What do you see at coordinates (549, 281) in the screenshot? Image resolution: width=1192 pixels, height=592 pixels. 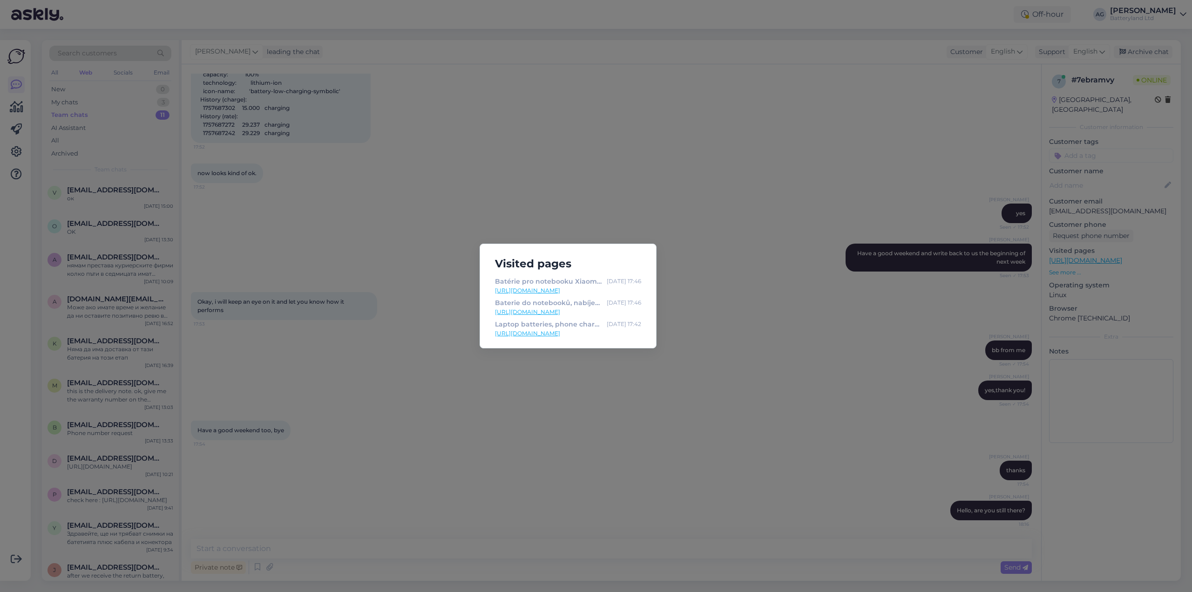 I see `div: Batérie pro notebooku Xiaomi TM1701 | Batteryland ⚡️` at bounding box center [549, 281].